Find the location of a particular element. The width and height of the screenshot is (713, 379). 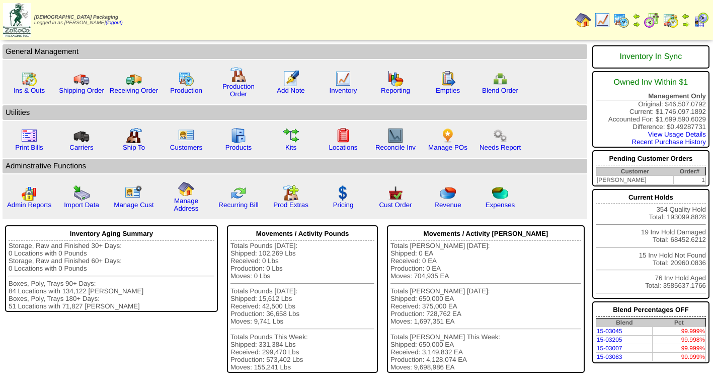

a: Ins & Outs is located at coordinates (29, 90).